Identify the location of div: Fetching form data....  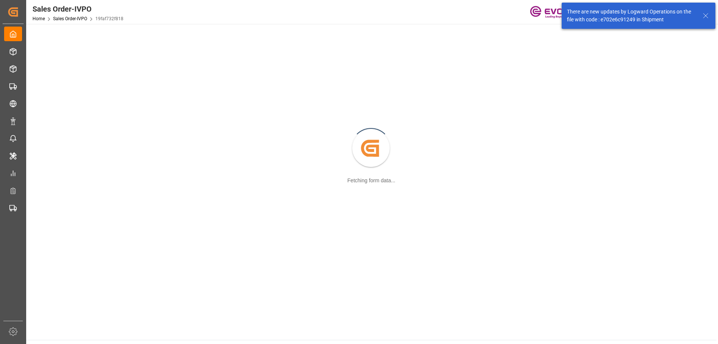
(371, 180).